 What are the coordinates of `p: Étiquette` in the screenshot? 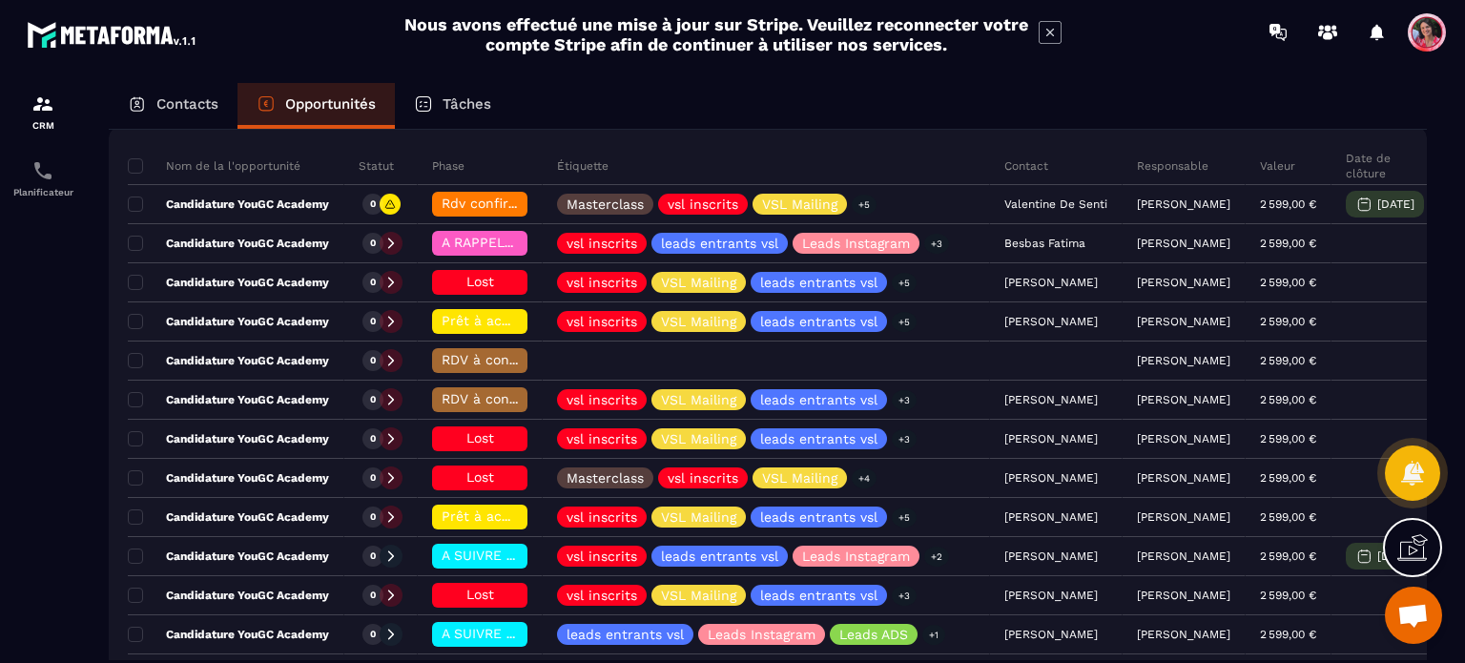 It's located at (583, 166).